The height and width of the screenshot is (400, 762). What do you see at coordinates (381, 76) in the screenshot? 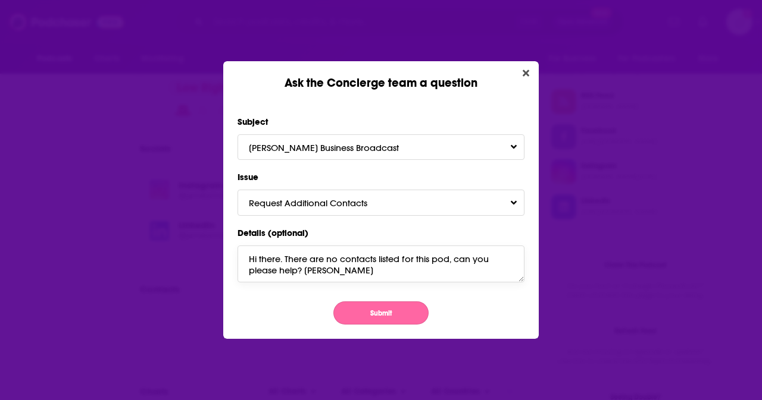
I see `div: Ask the Concierge team a question` at bounding box center [381, 76].